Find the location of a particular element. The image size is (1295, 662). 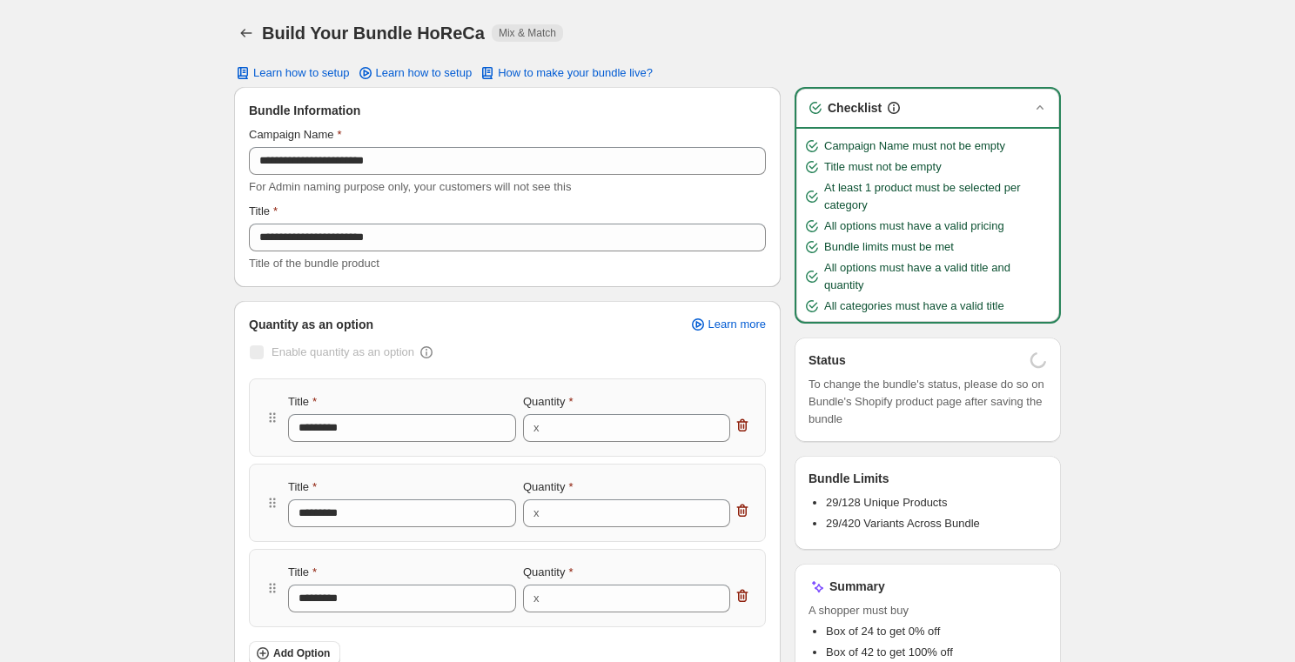

span: Learn more is located at coordinates (737, 325).